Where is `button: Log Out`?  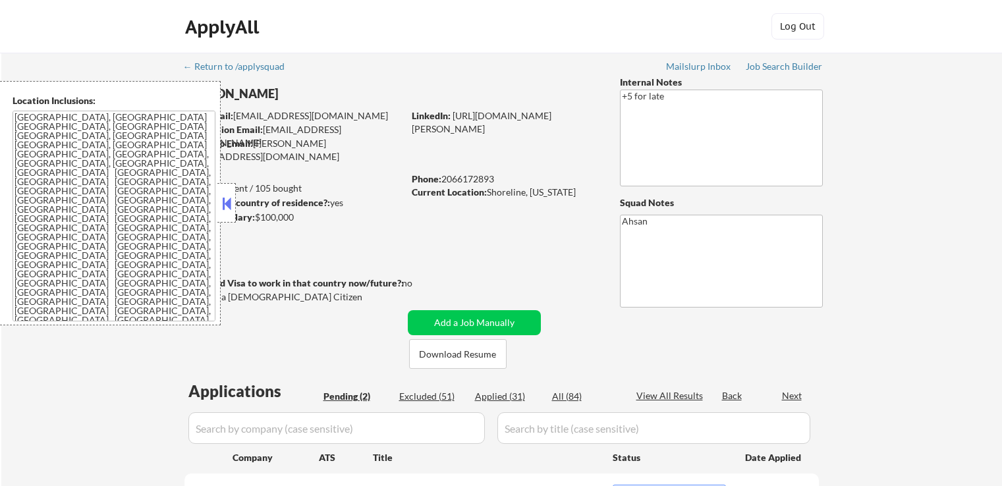 button: Log Out is located at coordinates (797, 26).